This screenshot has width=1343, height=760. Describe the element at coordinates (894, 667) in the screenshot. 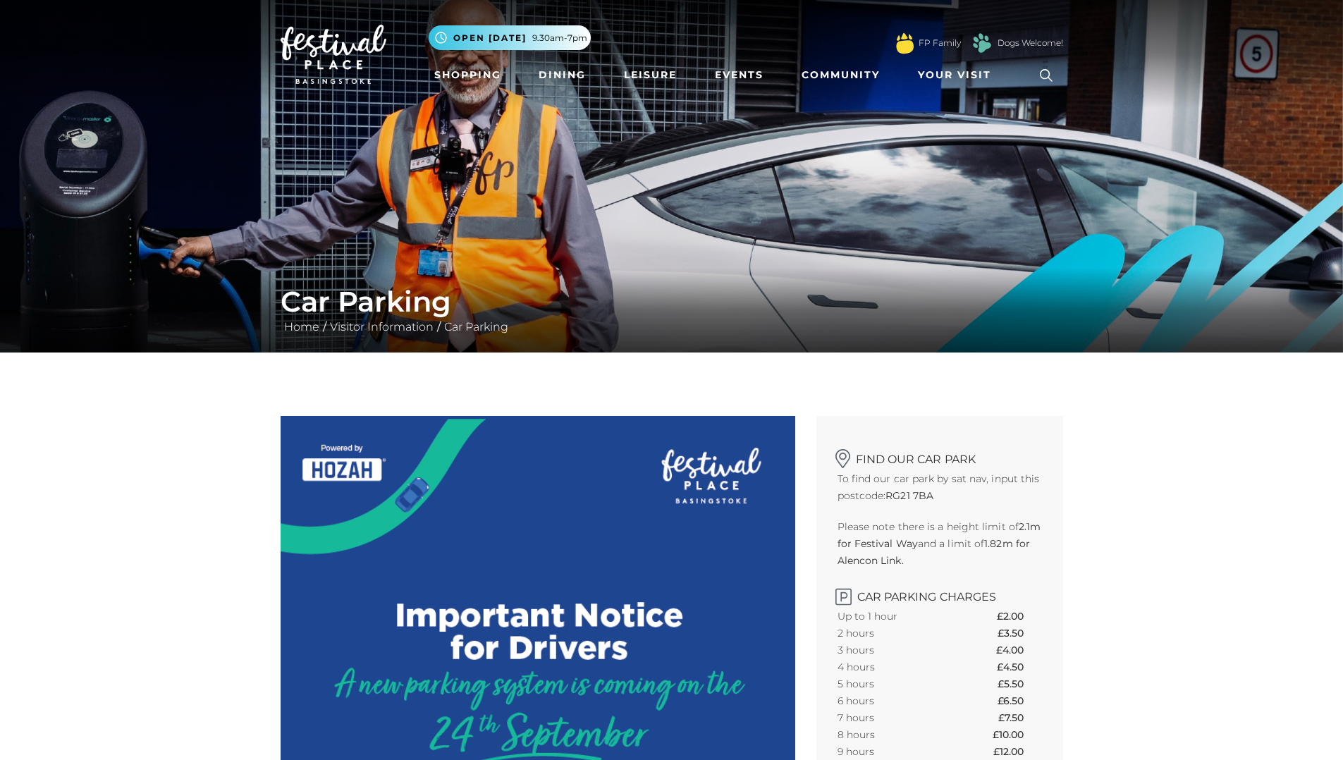

I see `th: 4 hours` at that location.